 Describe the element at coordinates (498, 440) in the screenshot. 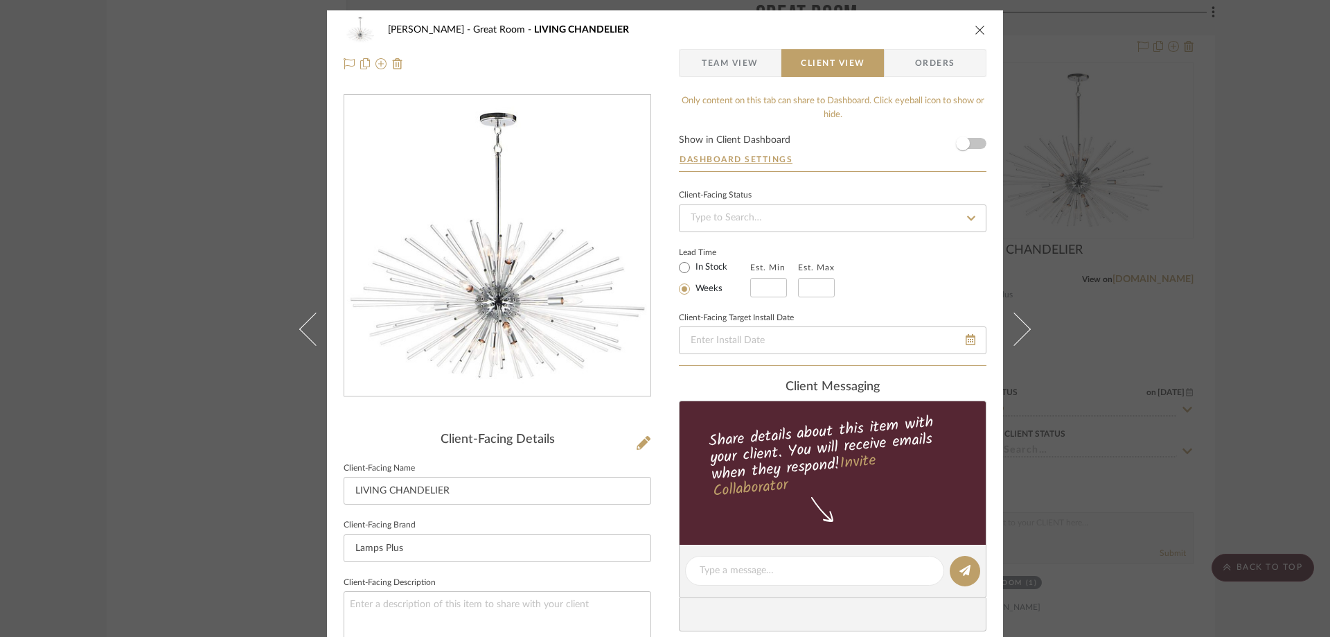

I see `div: Client-Facing Details` at that location.